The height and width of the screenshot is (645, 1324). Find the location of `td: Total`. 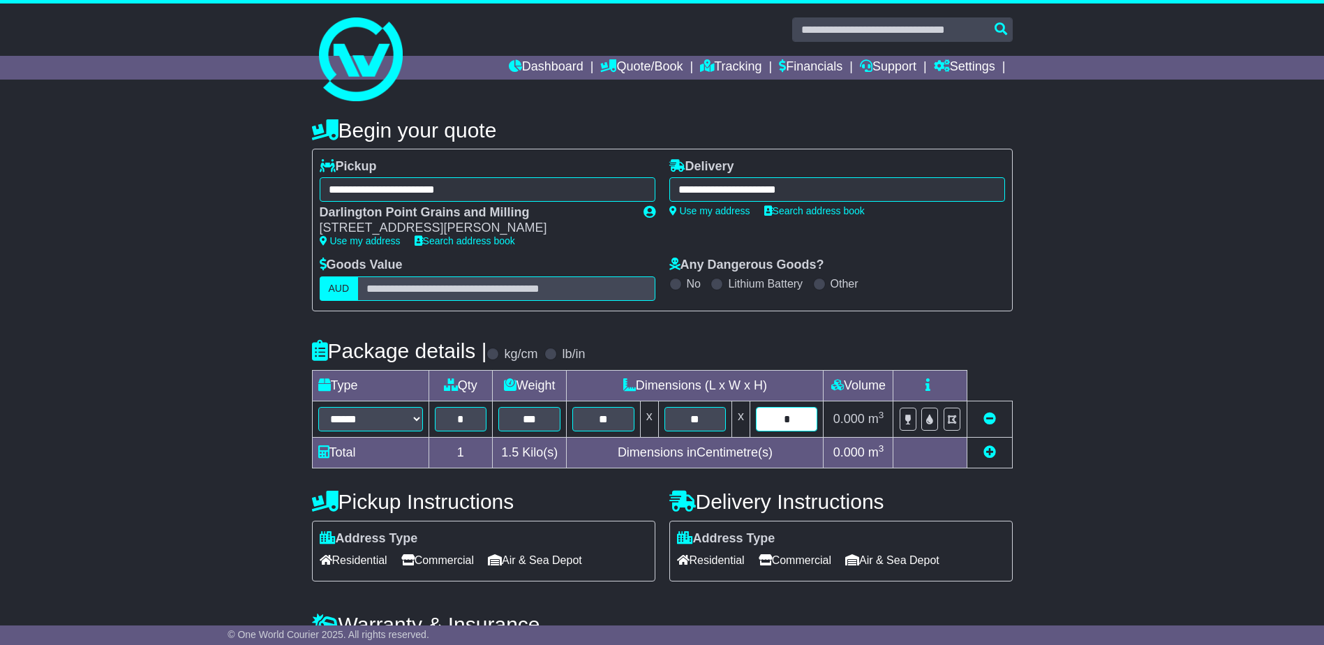

td: Total is located at coordinates (370, 452).